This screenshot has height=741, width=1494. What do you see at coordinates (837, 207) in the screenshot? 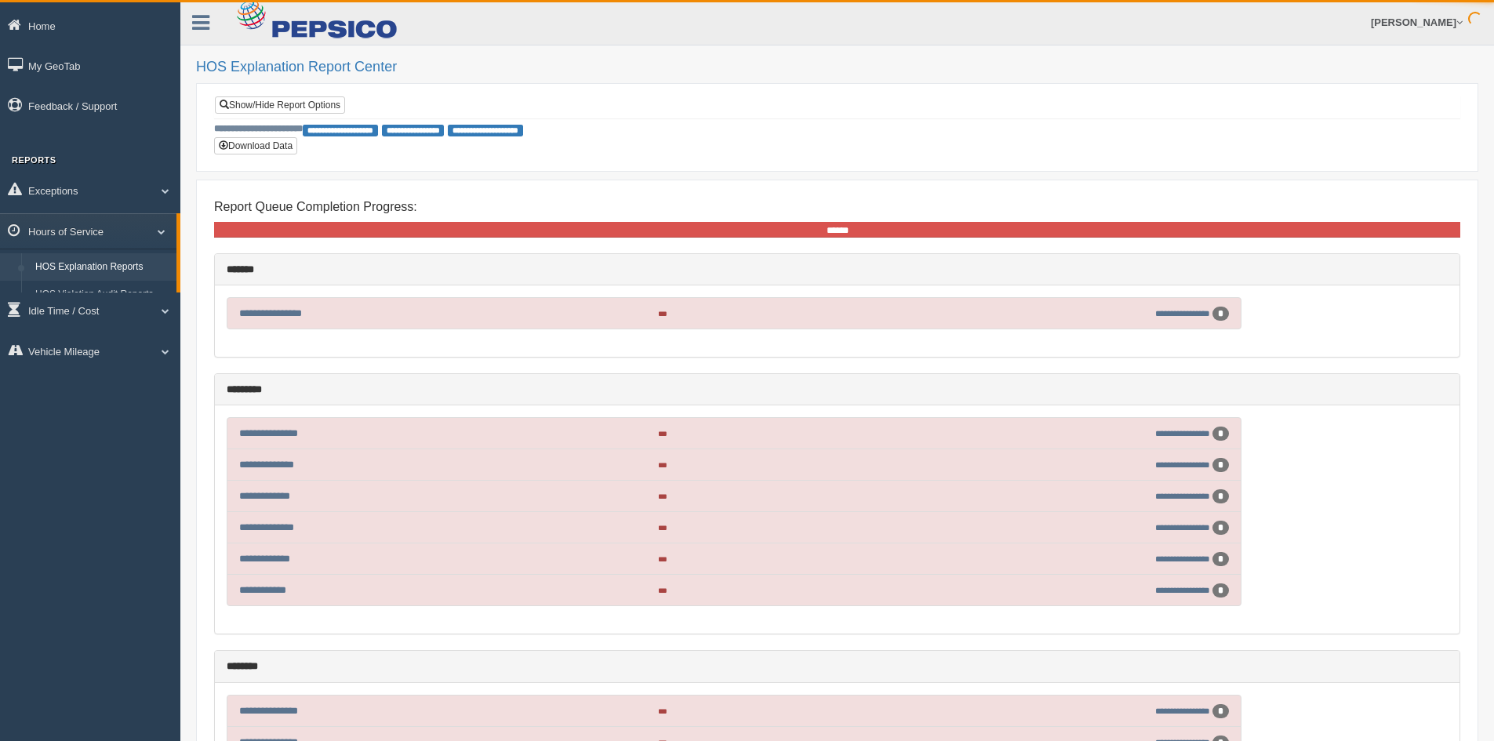
I see `h4: Report Queue Completion Progress:` at bounding box center [837, 207].